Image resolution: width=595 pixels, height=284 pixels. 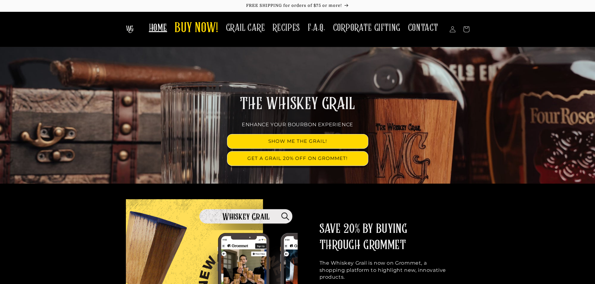 I want to click on span: RECIPES, so click(x=286, y=28).